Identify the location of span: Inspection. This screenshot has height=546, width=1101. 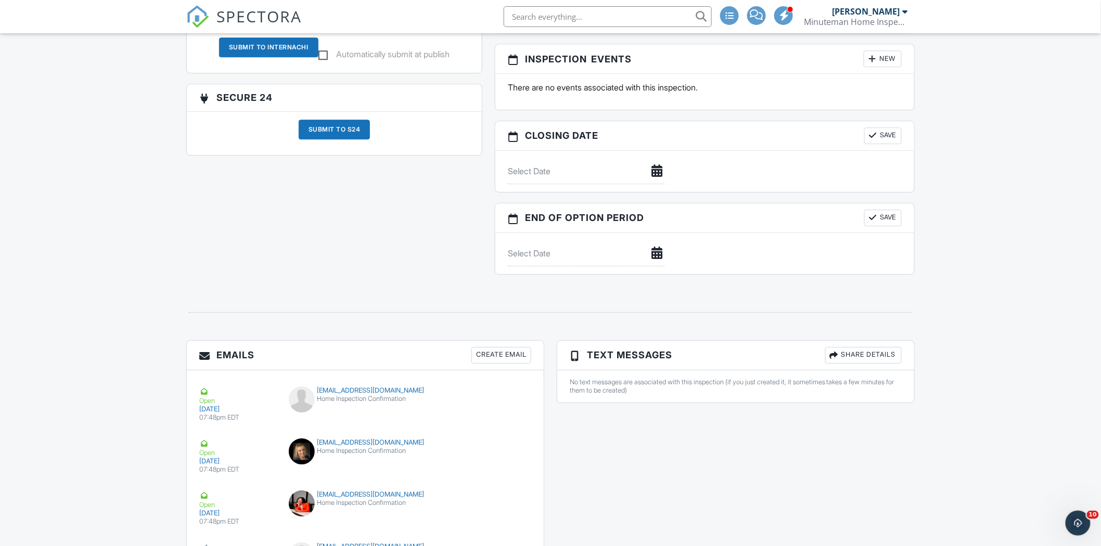
(556, 59).